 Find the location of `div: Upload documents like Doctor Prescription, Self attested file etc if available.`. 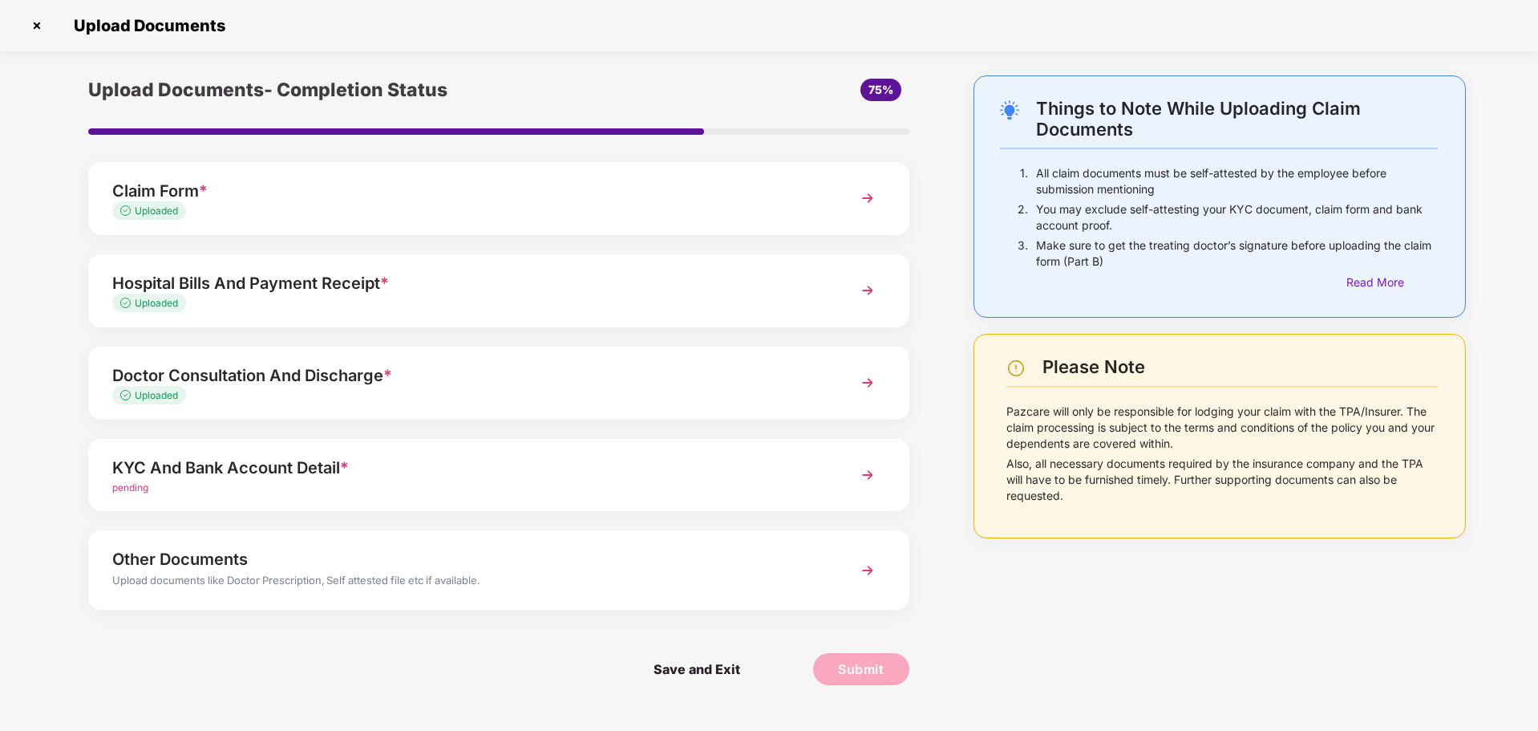

div: Upload documents like Doctor Prescription, Self attested file etc if available. is located at coordinates (466, 582).